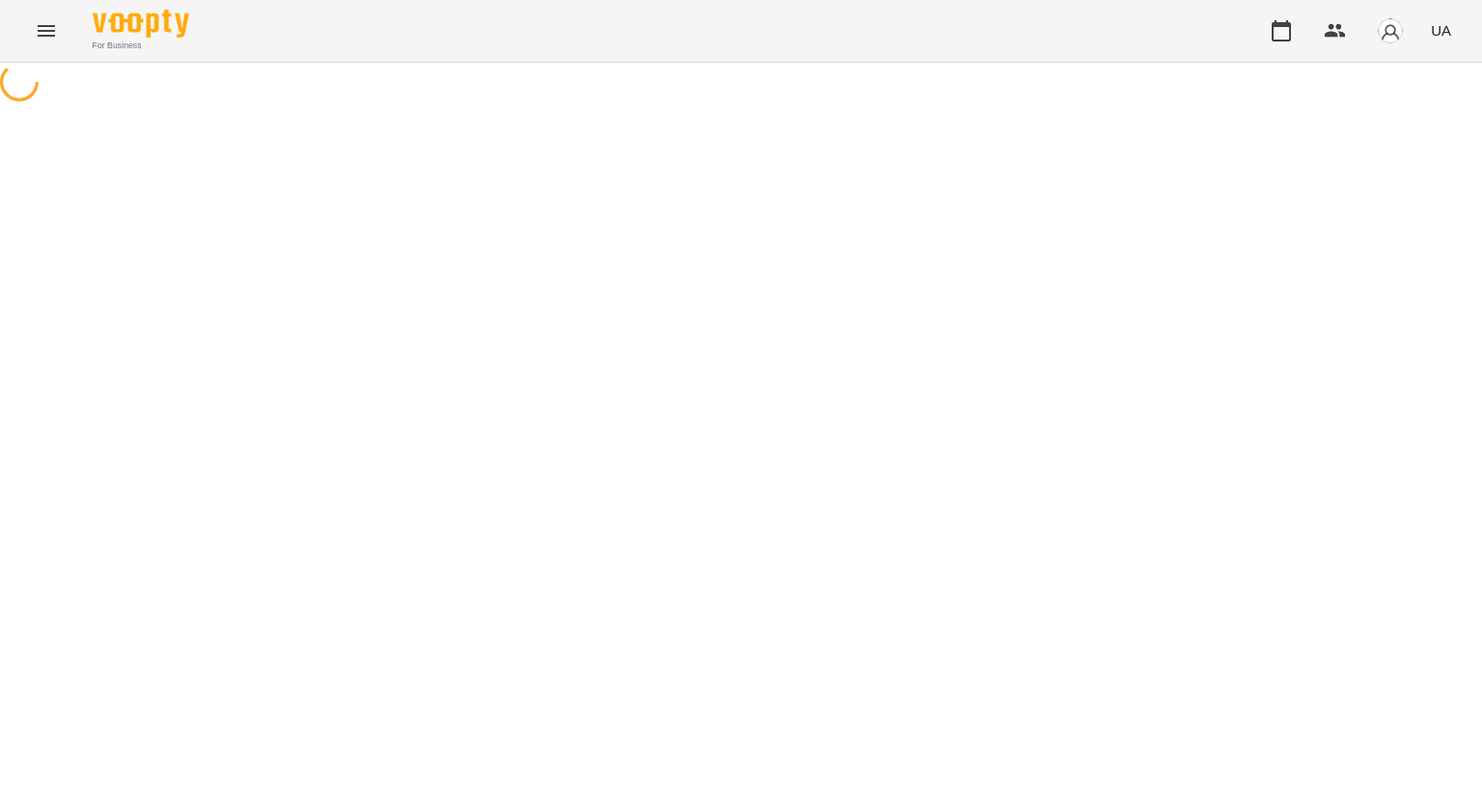 The height and width of the screenshot is (797, 1482). Describe the element at coordinates (1391, 31) in the screenshot. I see `img: avatar_s.png` at that location.